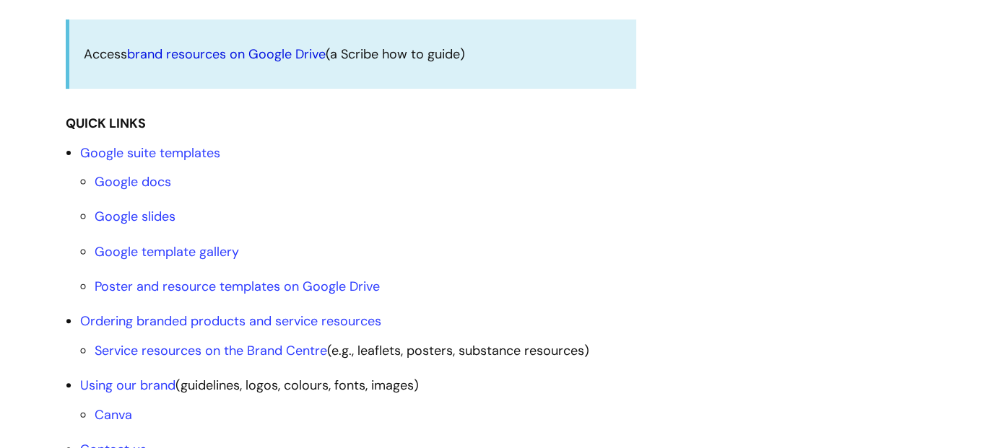 The width and height of the screenshot is (998, 448). Describe the element at coordinates (150, 153) in the screenshot. I see `a: Google suite templates` at that location.